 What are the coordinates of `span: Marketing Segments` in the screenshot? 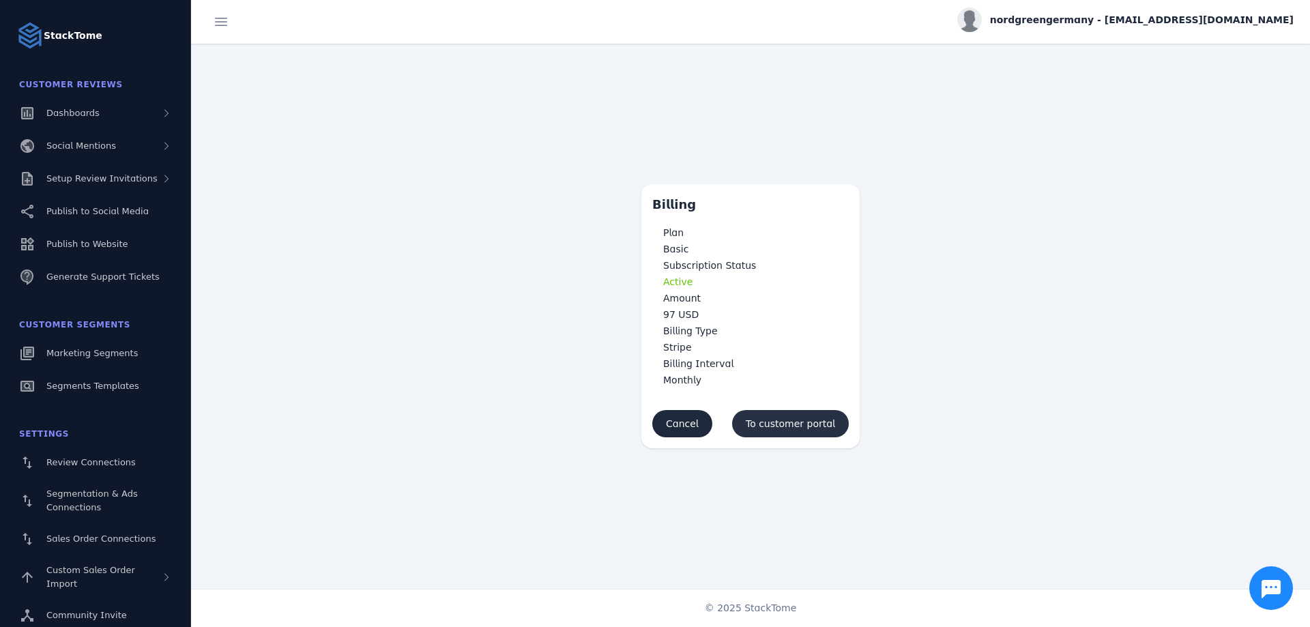 It's located at (92, 353).